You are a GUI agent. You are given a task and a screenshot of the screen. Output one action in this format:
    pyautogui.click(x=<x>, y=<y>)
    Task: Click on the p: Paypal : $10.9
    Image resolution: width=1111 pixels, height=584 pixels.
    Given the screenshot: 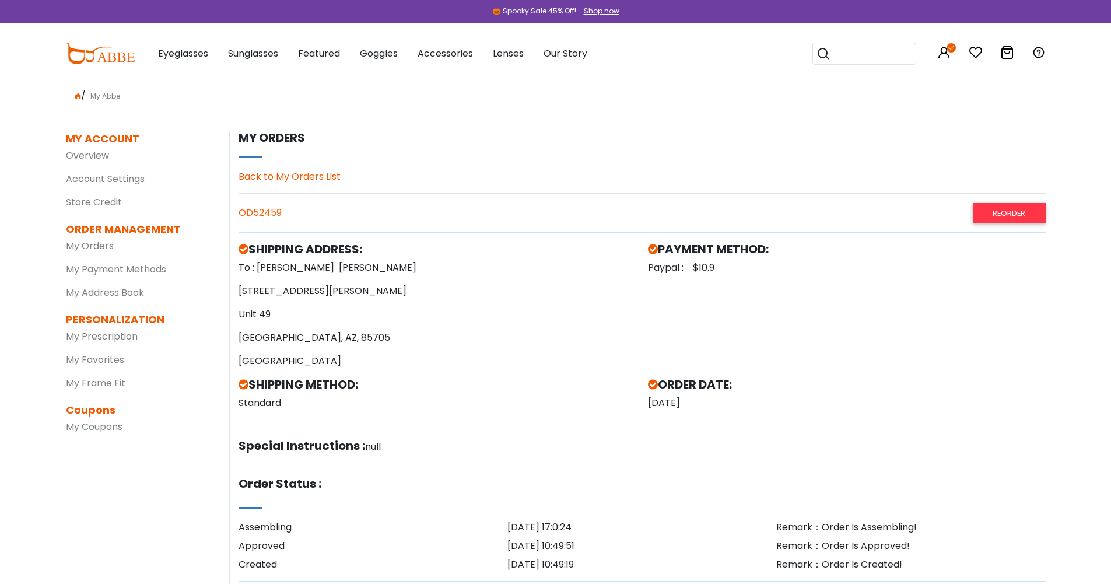 What is the action you would take?
    pyautogui.click(x=846, y=268)
    